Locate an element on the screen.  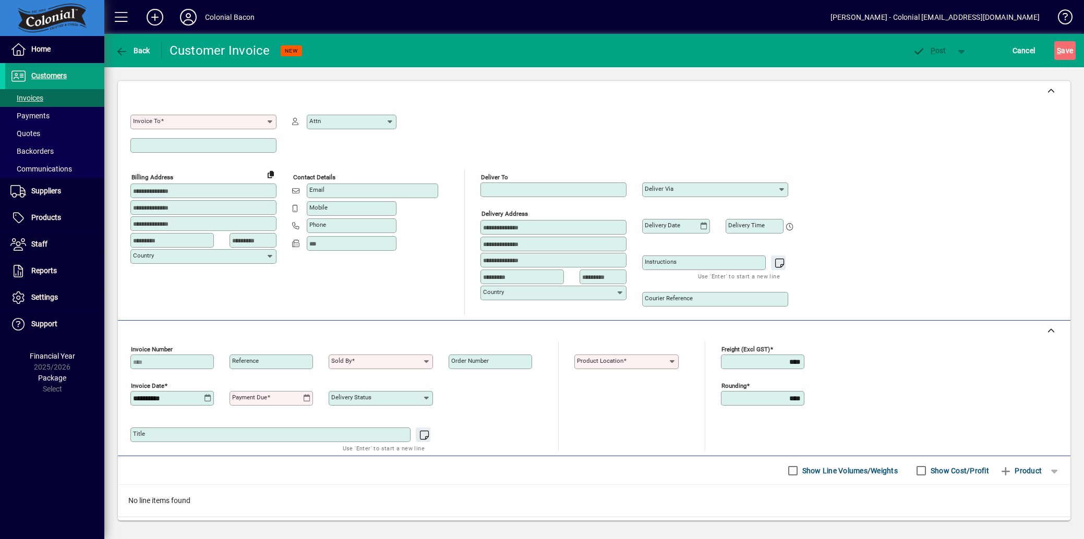
a: Invoices is located at coordinates (55, 98).